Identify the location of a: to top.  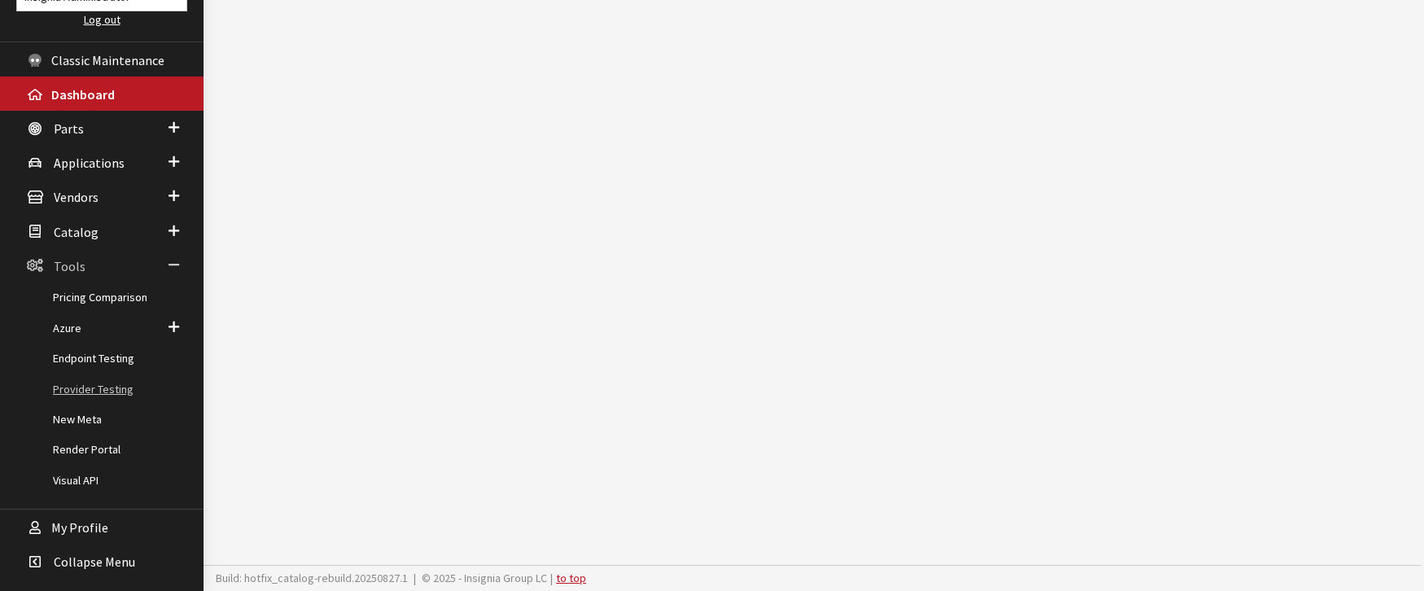
(571, 578).